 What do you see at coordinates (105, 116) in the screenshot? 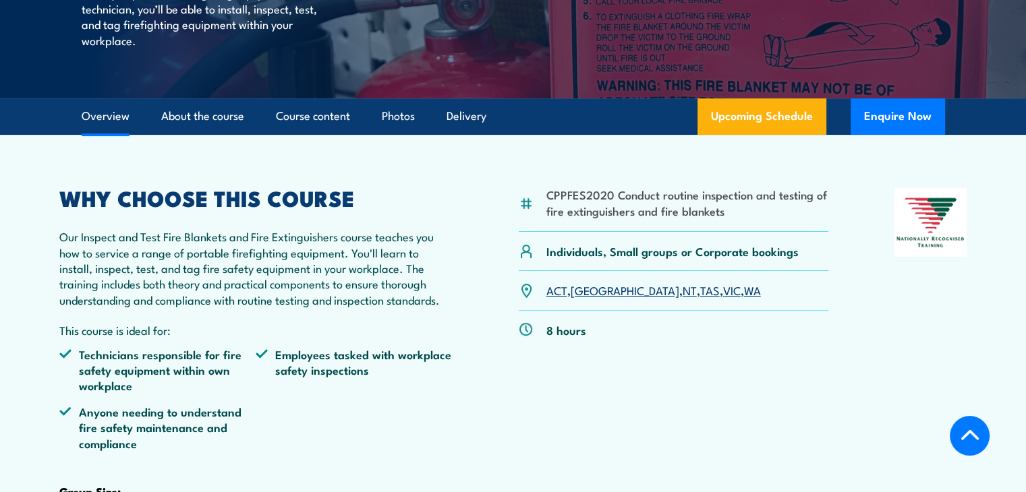
I see `a: Overview` at bounding box center [105, 116].